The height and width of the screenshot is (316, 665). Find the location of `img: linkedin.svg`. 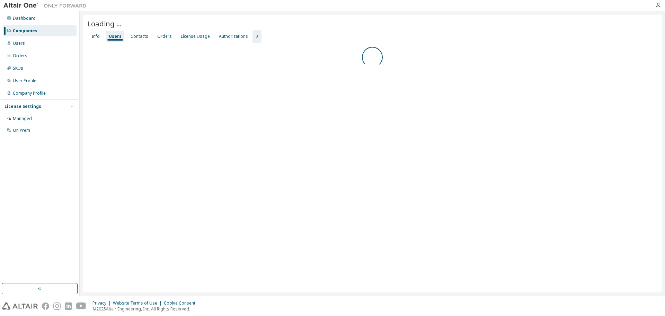

img: linkedin.svg is located at coordinates (68, 306).